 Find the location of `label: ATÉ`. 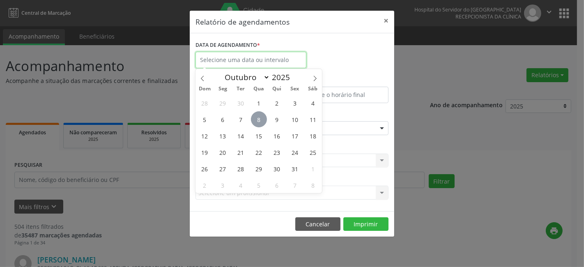

label: ATÉ is located at coordinates (341, 80).